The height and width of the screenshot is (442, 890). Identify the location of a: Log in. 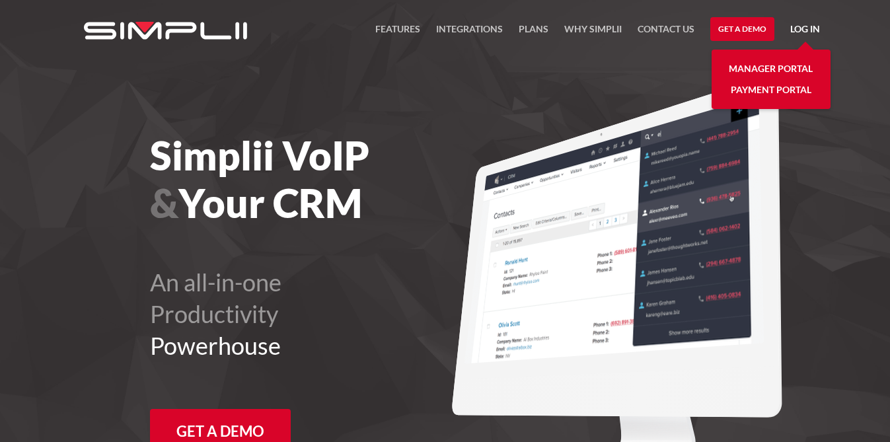
(805, 31).